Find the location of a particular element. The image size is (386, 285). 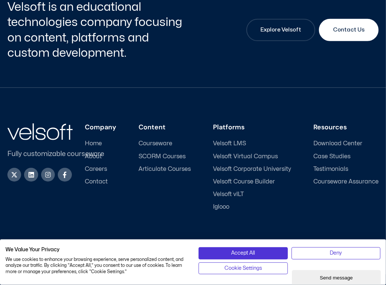

a: Explore Velsoft is located at coordinates (281, 30).